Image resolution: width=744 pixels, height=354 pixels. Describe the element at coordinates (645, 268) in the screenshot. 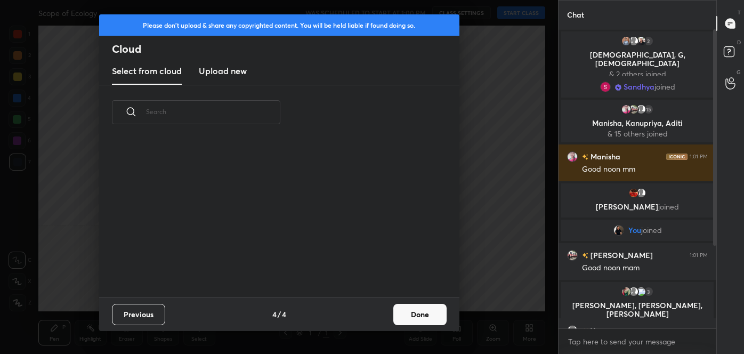

I see `div: Good noon mam` at that location.